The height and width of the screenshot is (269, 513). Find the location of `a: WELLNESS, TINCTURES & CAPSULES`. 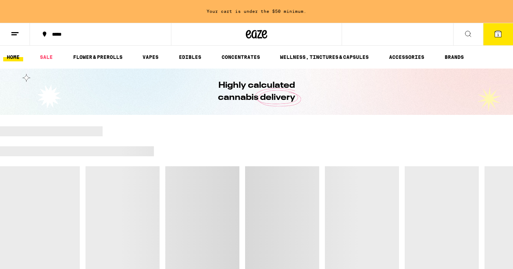

a: WELLNESS, TINCTURES & CAPSULES is located at coordinates (324, 57).